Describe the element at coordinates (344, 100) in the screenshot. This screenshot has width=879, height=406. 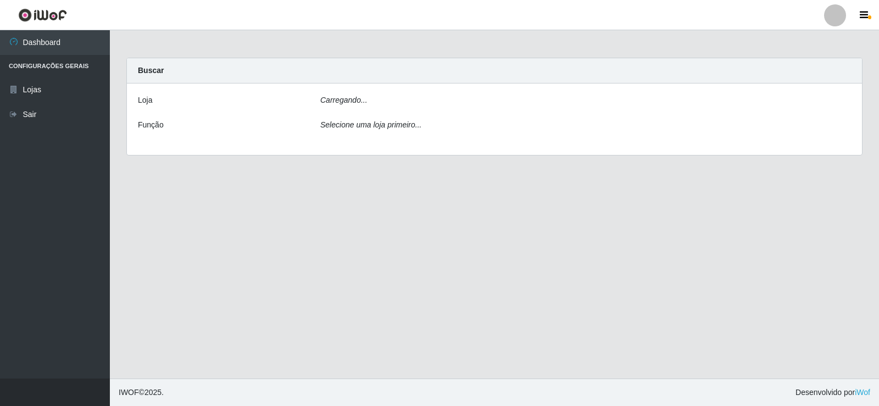
I see `i: Carregando...` at that location.